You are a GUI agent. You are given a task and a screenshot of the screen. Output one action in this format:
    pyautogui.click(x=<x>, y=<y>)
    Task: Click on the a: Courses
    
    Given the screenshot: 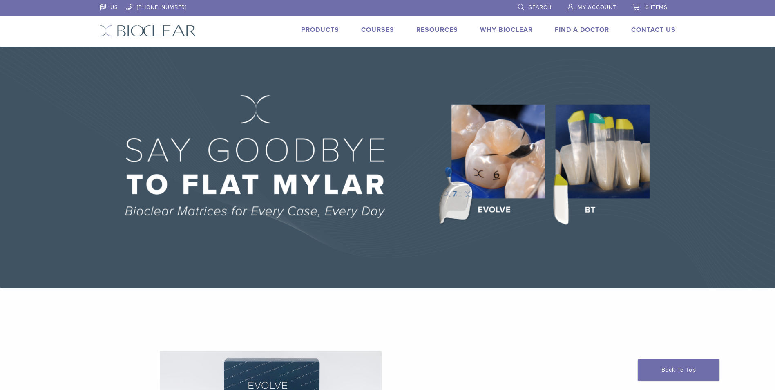 What is the action you would take?
    pyautogui.click(x=377, y=30)
    